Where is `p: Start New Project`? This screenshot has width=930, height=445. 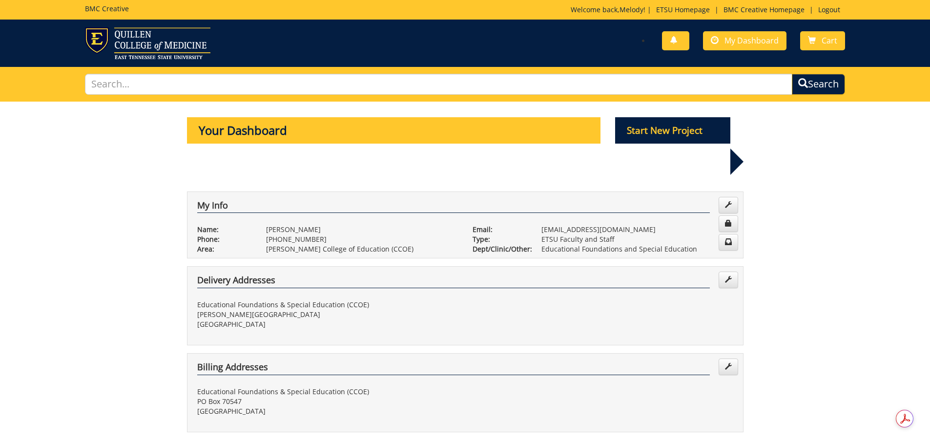 p: Start New Project is located at coordinates (673, 130).